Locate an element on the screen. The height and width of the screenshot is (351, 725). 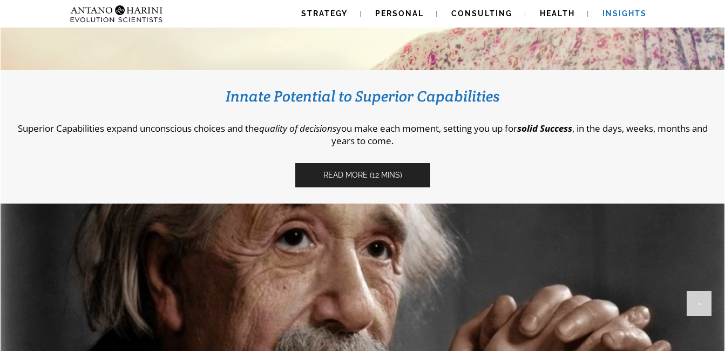
em: quality of decisions is located at coordinates (298, 128).